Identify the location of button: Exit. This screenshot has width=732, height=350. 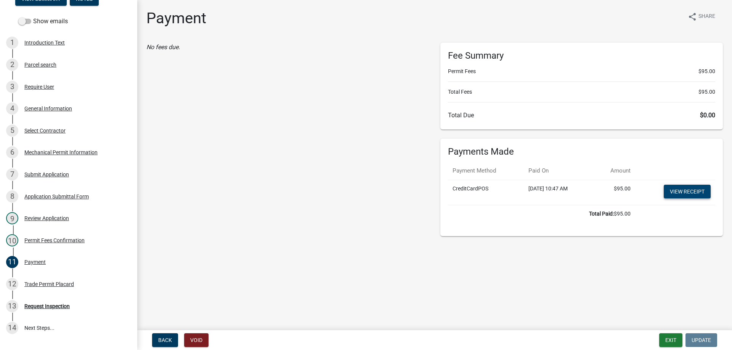
(671, 341).